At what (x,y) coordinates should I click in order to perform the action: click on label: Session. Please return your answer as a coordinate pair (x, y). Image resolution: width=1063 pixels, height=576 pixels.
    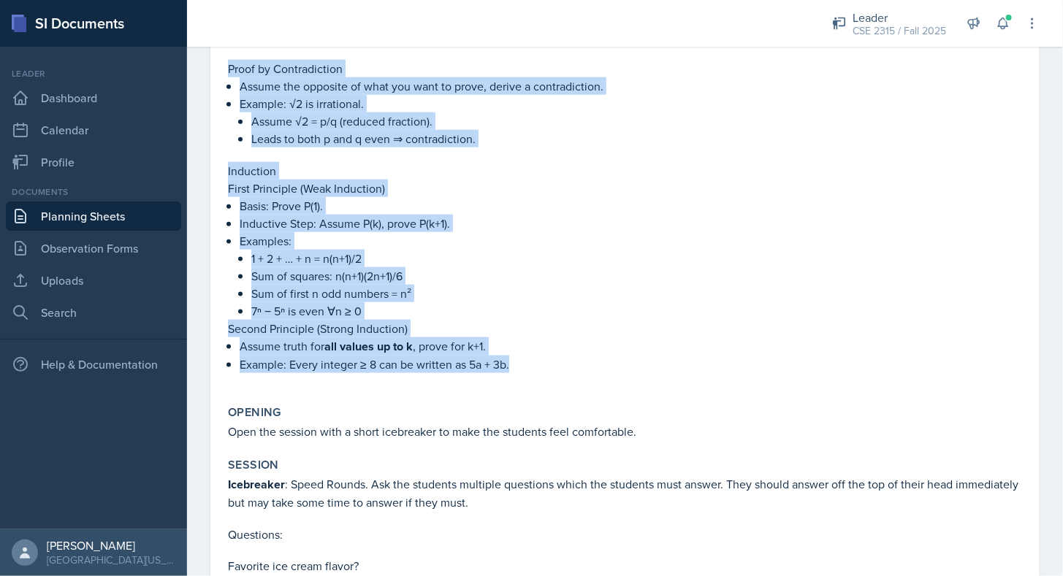
    Looking at the image, I should click on (254, 465).